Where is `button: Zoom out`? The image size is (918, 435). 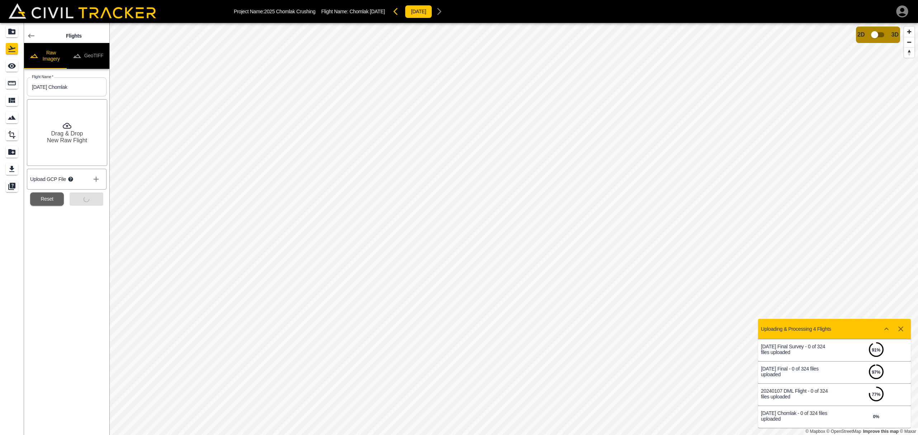
button: Zoom out is located at coordinates (909, 42).